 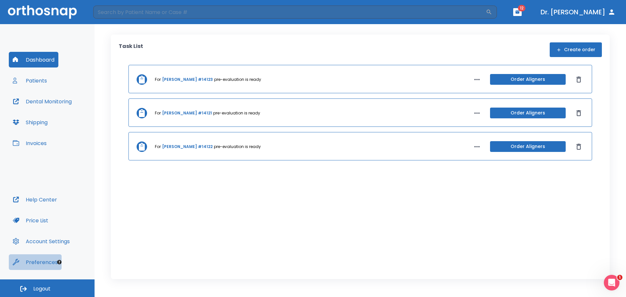 What do you see at coordinates (289, 12) in the screenshot?
I see `input: Search by Patient Name or Case #` at bounding box center [289, 12].